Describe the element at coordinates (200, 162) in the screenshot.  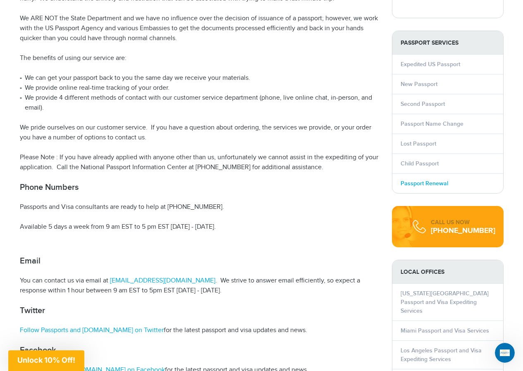
I see `p: Please Note : If you have already applied with anyone other than us, unfortunately we cannot assi...` at that location.